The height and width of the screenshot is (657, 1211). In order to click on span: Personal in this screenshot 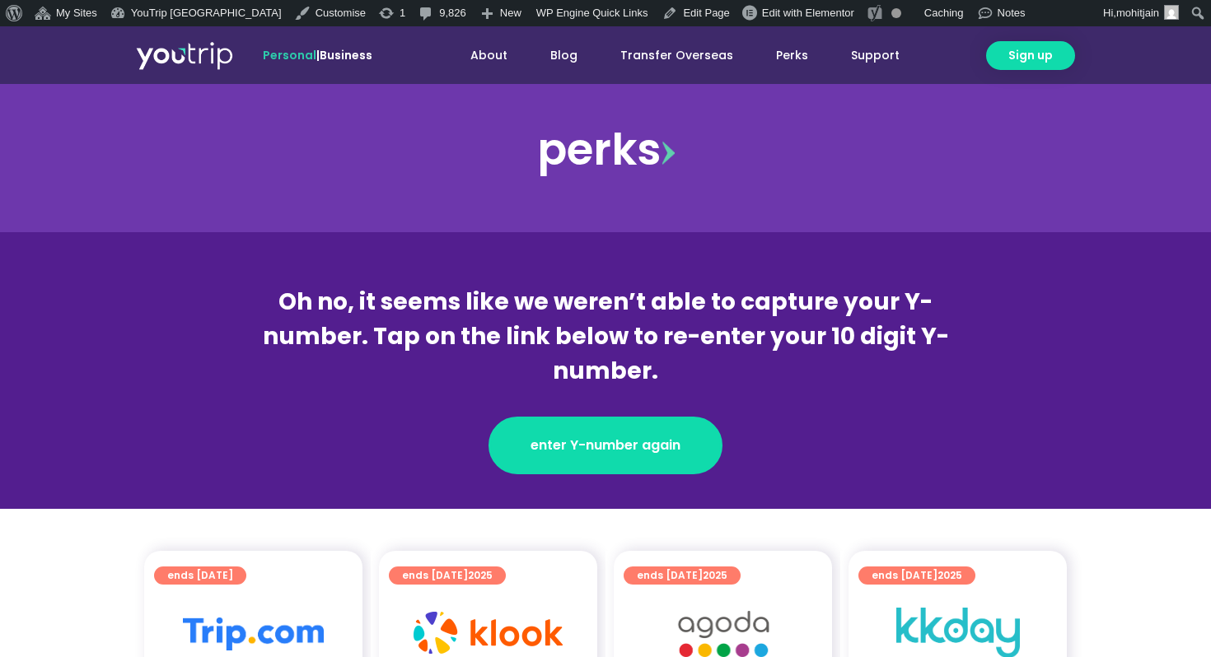, I will do `click(289, 55)`.